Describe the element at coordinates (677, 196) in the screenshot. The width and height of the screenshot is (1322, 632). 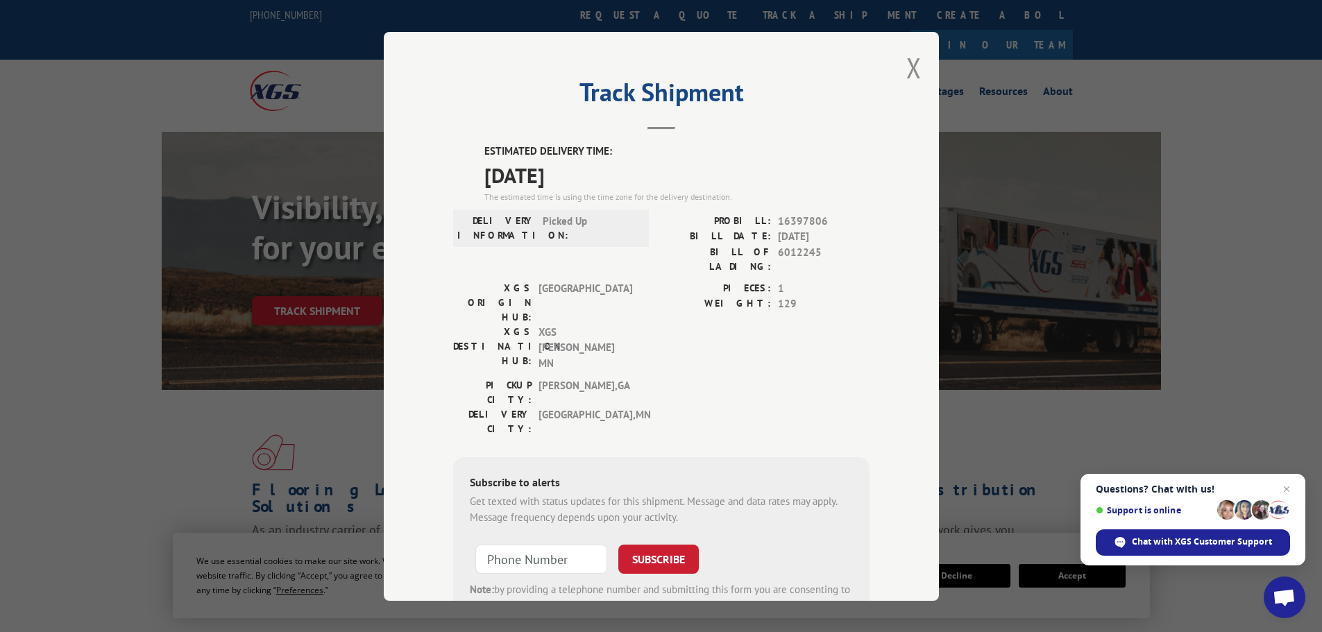
I see `div: The estimated time is using the time zone for the delivery destination.` at that location.